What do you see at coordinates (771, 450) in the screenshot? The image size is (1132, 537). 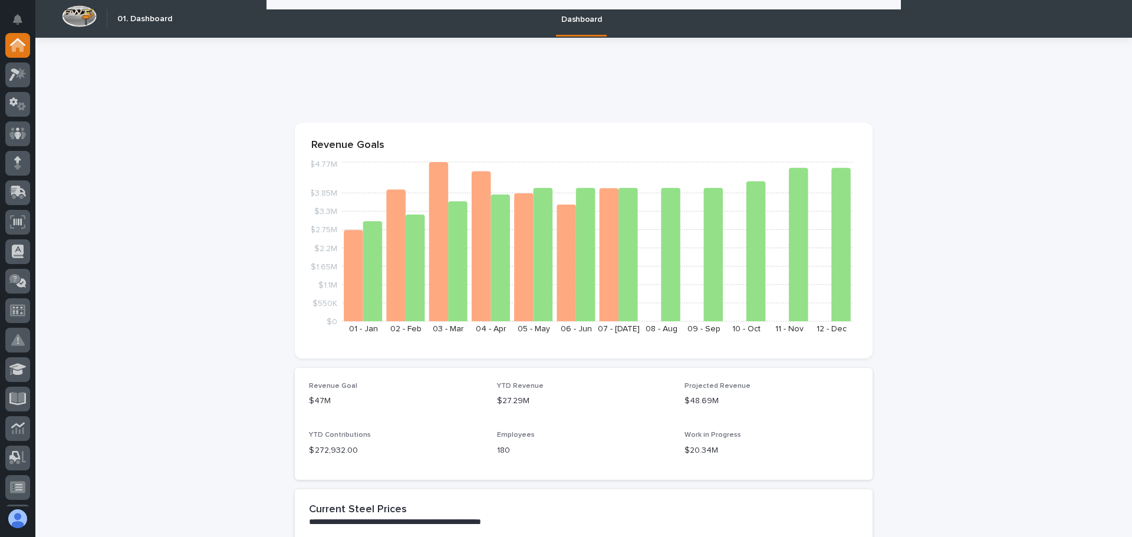 I see `p: $20.34M` at bounding box center [771, 450].